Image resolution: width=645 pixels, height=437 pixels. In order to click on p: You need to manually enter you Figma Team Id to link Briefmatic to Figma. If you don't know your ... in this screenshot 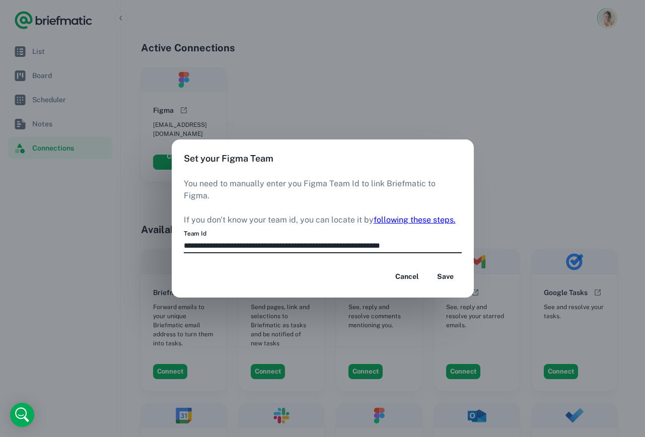, I will do `click(323, 202)`.